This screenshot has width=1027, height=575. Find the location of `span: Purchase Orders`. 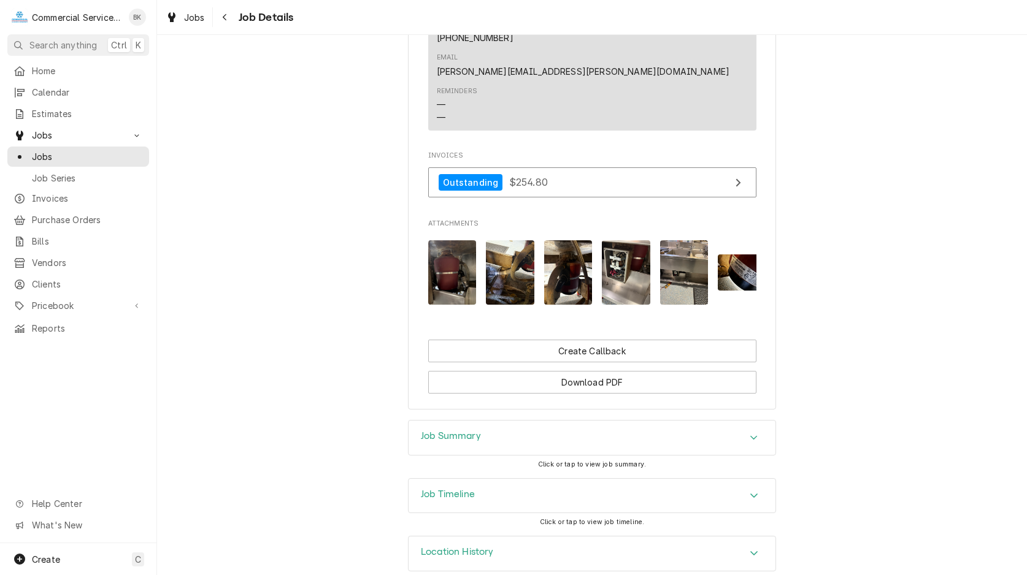

span: Purchase Orders is located at coordinates (87, 220).